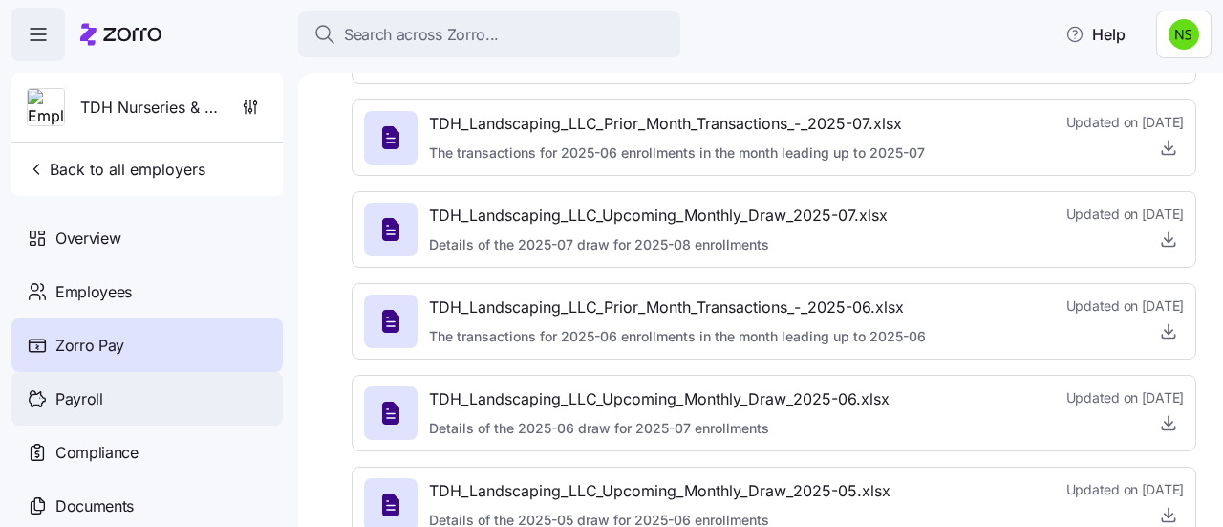 This screenshot has height=527, width=1223. I want to click on span: TDH_Landscaping_LLC_Upcoming_Monthly_Draw_2025-06.xlsx, so click(659, 398).